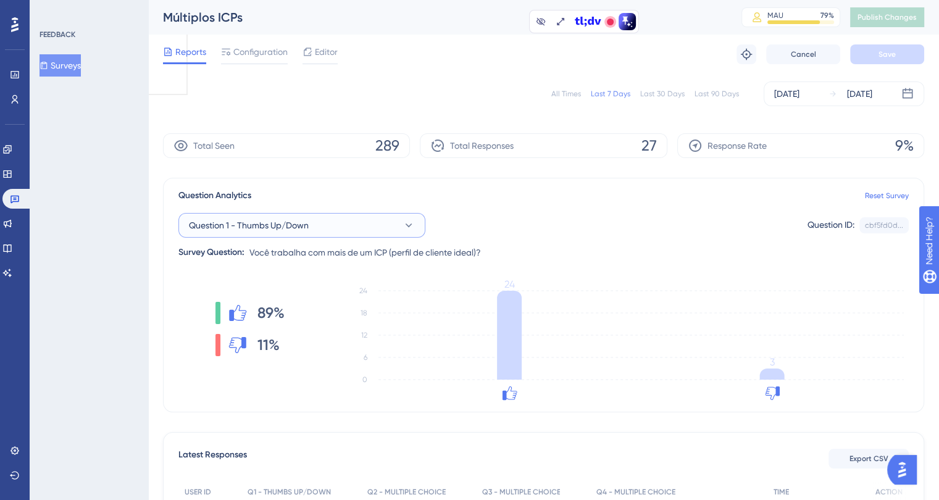 This screenshot has width=939, height=500. I want to click on div: All Times, so click(566, 94).